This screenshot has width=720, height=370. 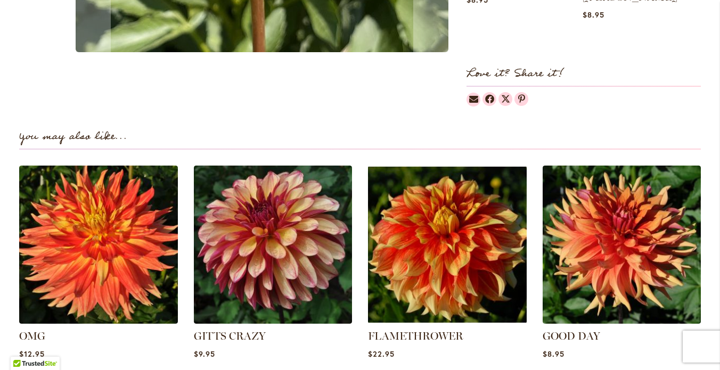 What do you see at coordinates (622, 245) in the screenshot?
I see `img: GOOD DAY` at bounding box center [622, 245].